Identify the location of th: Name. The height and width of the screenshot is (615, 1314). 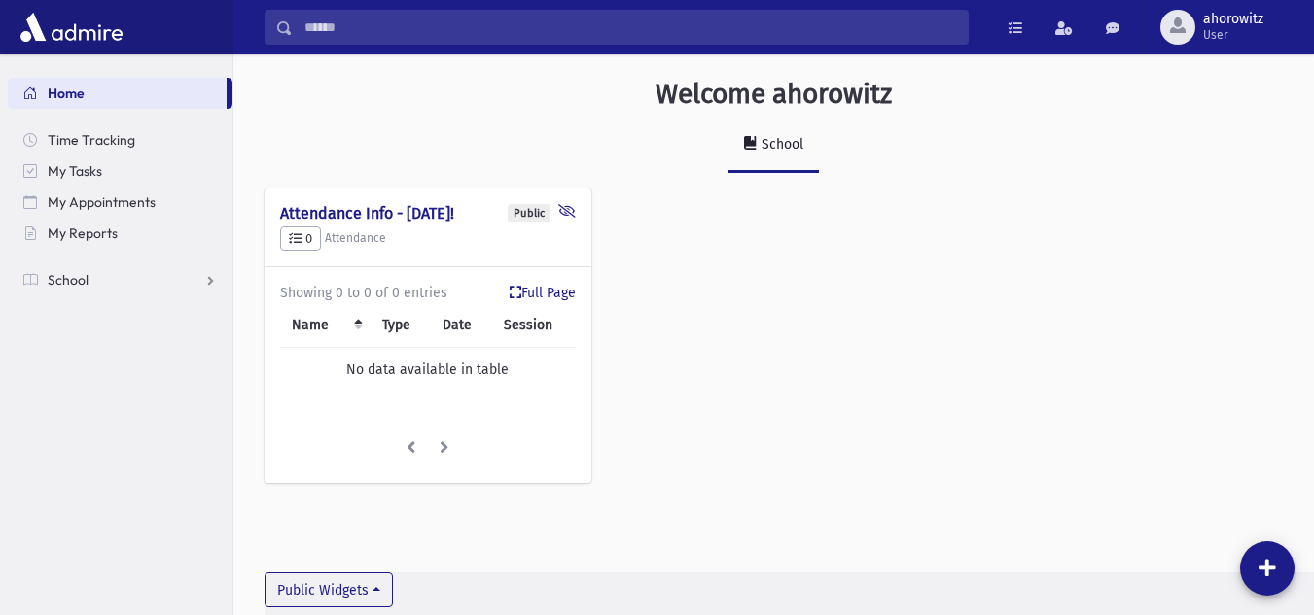
(325, 326).